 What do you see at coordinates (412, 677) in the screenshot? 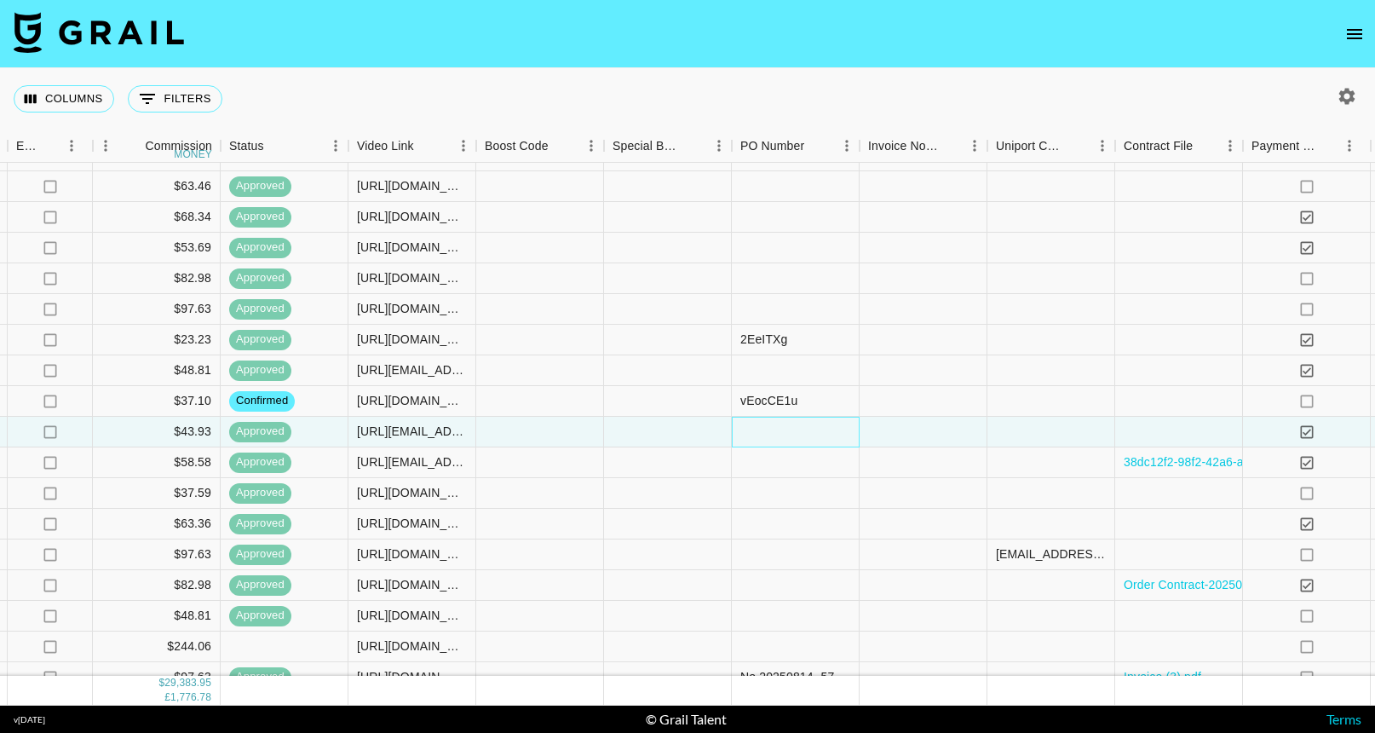
I see `div: https://www.tiktok.com/@itslianna.s/video/7537740692265651478?_r=1&_t=ZN-8yowfPmNfbK` at bounding box center [412, 677].